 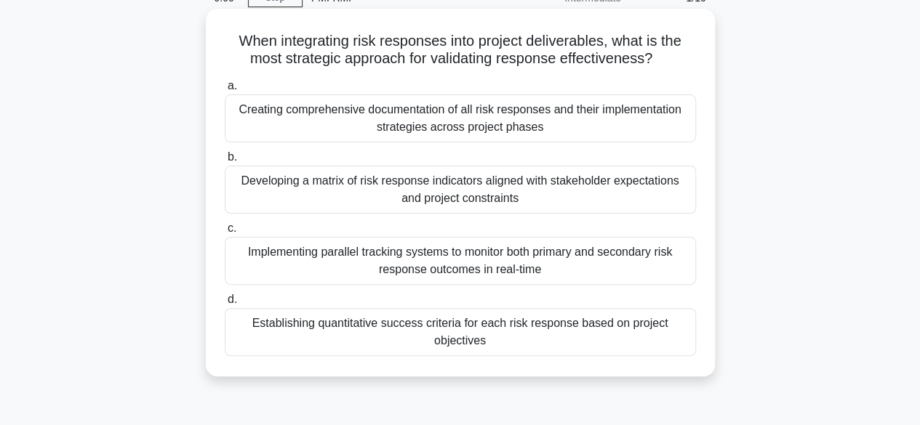 What do you see at coordinates (460, 332) in the screenshot?
I see `div: Establishing quantitative success criteria for each risk response based on project objectives` at bounding box center [460, 332].